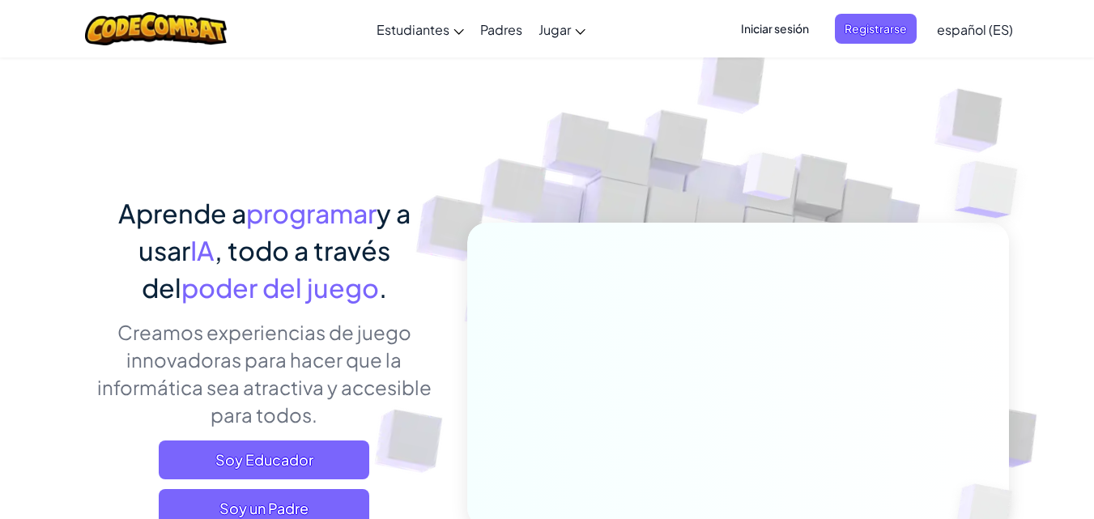  I want to click on span: Registrarse, so click(875, 28).